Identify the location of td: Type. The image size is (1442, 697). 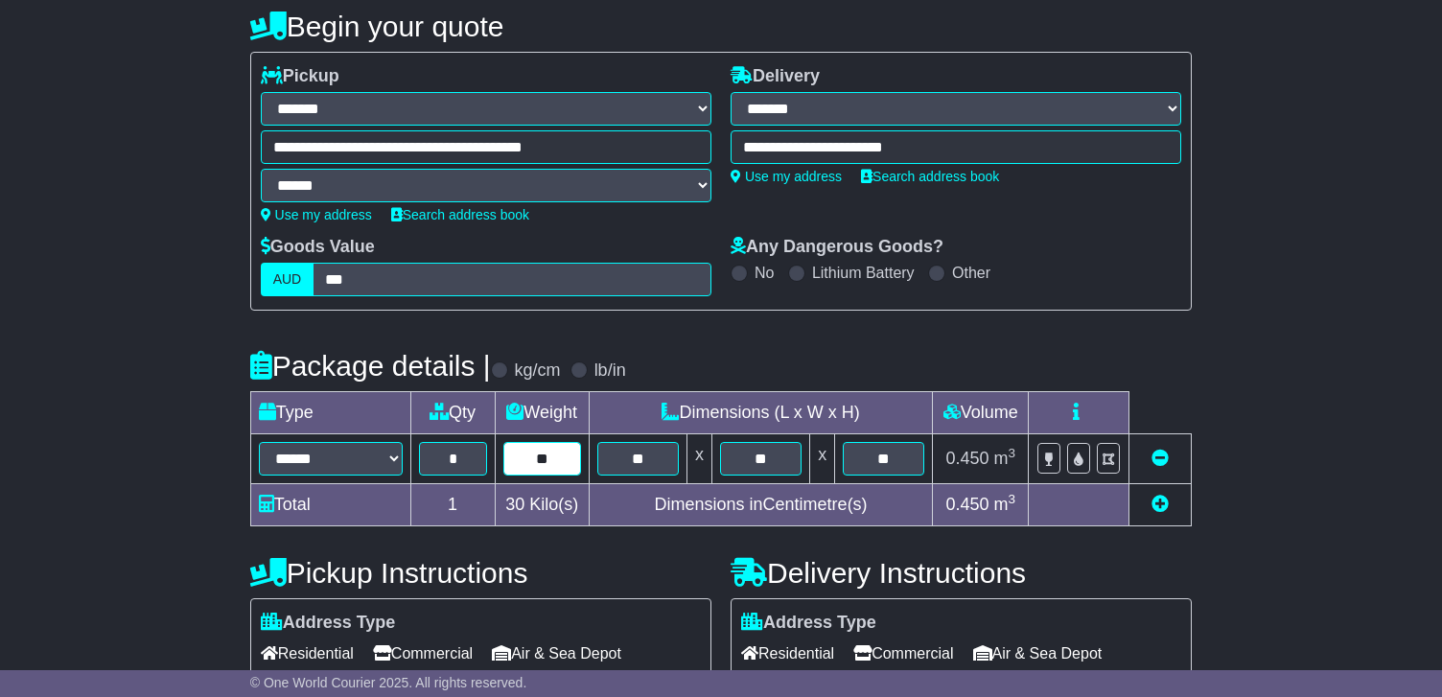
(330, 413).